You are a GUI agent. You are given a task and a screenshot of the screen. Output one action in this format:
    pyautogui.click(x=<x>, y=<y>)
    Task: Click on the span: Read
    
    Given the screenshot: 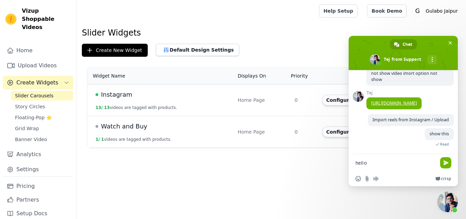 What is the action you would take?
    pyautogui.click(x=444, y=144)
    